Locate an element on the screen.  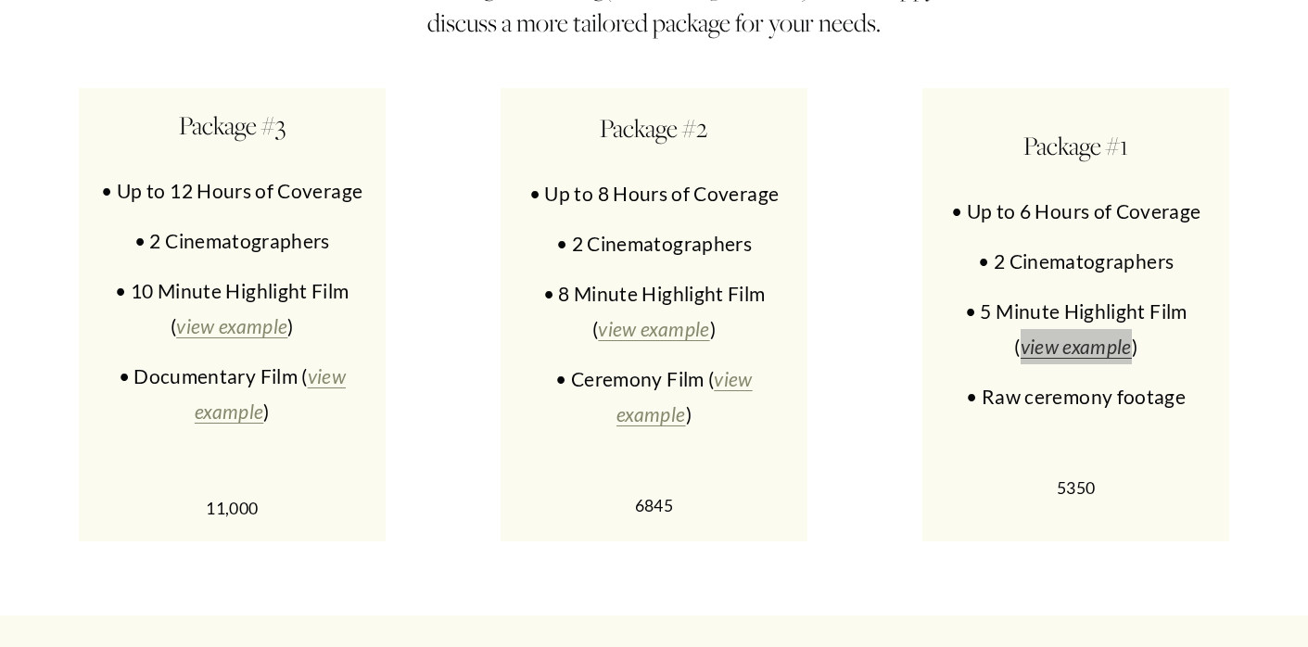
p: • 5 Minute Highlight Film ( ) is located at coordinates (1076, 329).